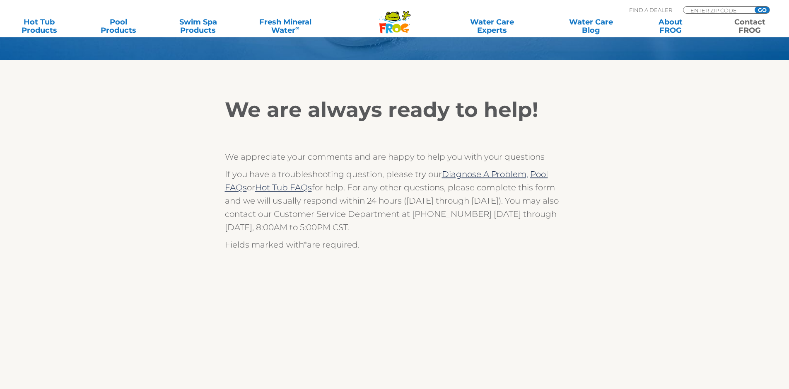  Describe the element at coordinates (198, 26) in the screenshot. I see `a: Swim SpaProducts` at that location.